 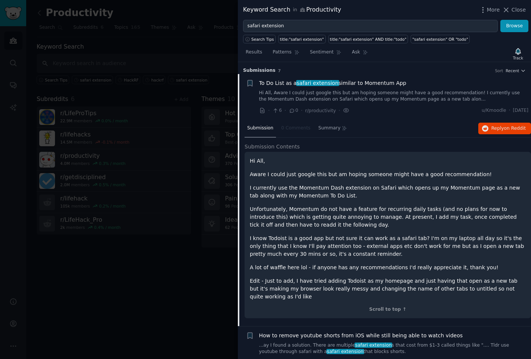 What do you see at coordinates (518, 10) in the screenshot?
I see `span: Close` at bounding box center [518, 10].